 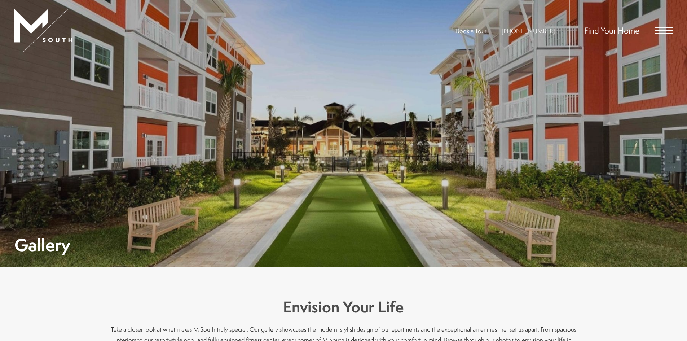 I want to click on a: Book a Tour, so click(x=471, y=31).